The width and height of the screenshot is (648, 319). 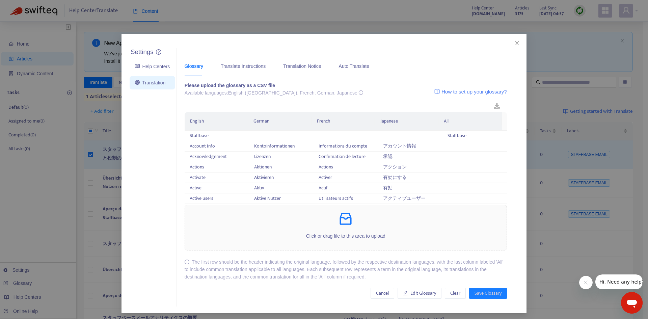 I want to click on div: Aktive Nutzer, so click(x=281, y=199).